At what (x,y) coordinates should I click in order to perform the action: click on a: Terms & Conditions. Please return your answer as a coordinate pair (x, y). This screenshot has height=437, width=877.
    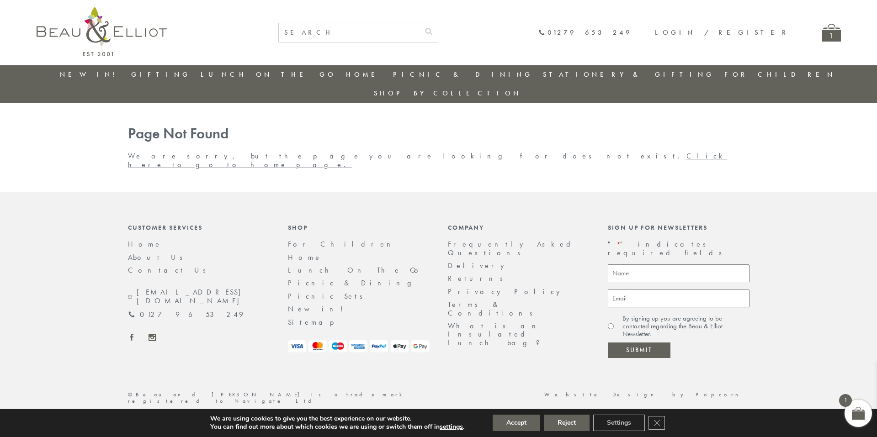
    Looking at the image, I should click on (493, 308).